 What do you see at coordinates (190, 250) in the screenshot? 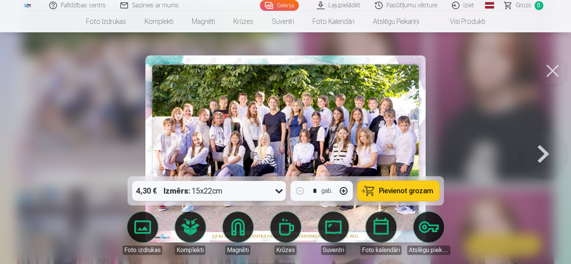
I see `div: Komplekti` at bounding box center [190, 250].